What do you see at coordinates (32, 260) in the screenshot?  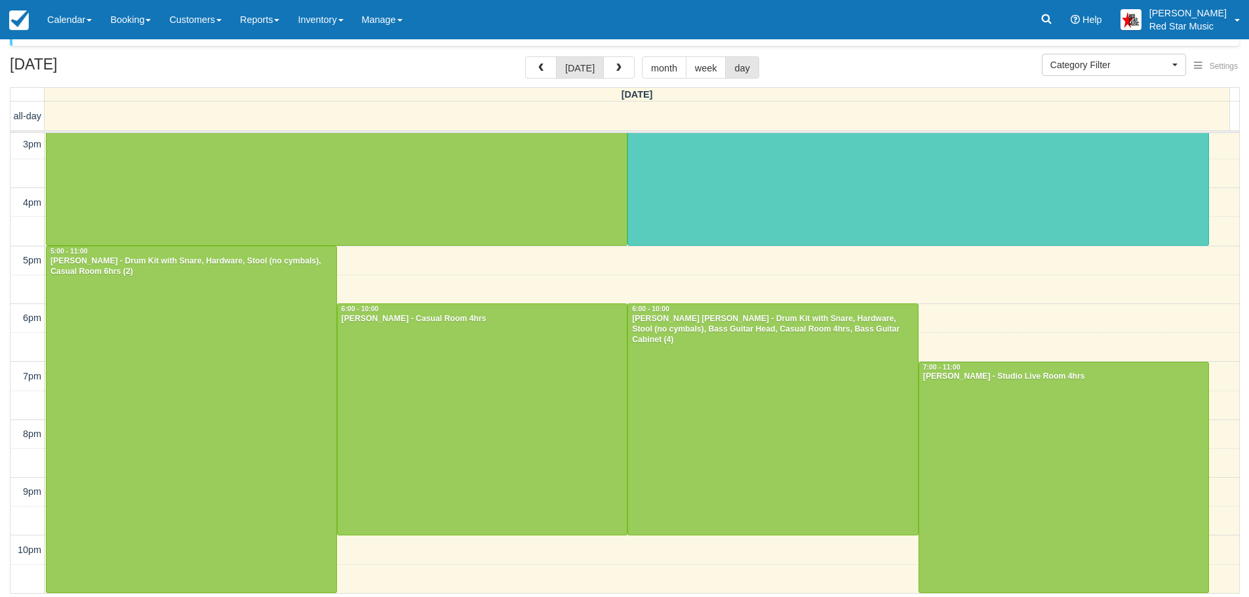 I see `span: 5pm` at bounding box center [32, 260].